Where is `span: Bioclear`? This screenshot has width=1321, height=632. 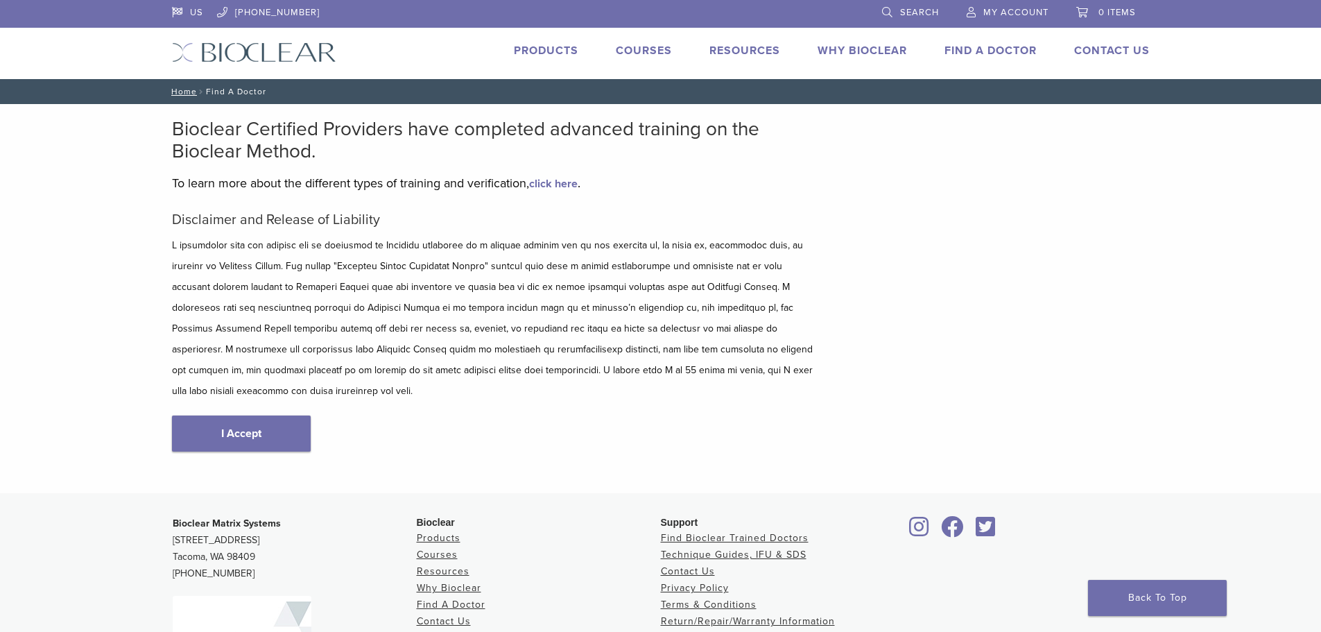
span: Bioclear is located at coordinates (436, 522).